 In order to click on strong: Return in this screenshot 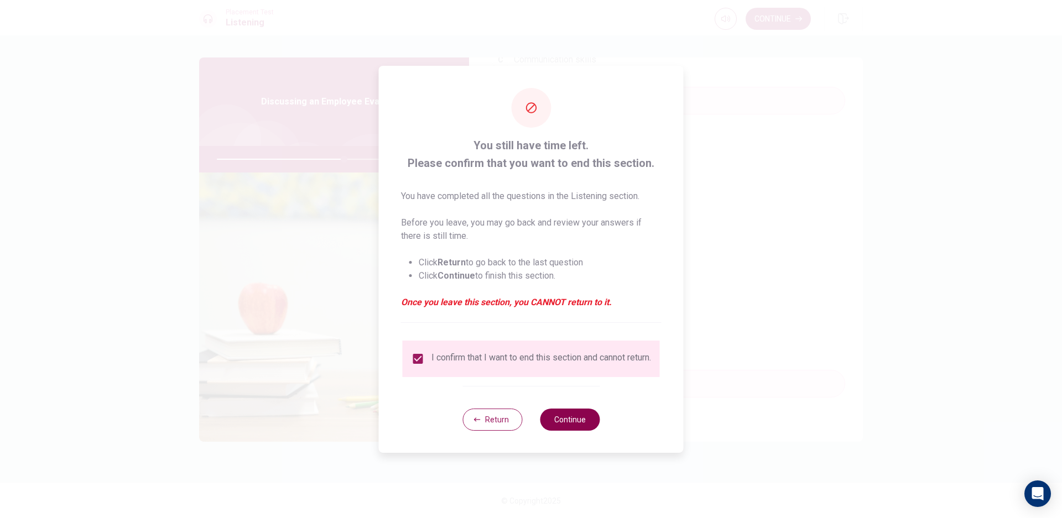, I will do `click(451, 262)`.